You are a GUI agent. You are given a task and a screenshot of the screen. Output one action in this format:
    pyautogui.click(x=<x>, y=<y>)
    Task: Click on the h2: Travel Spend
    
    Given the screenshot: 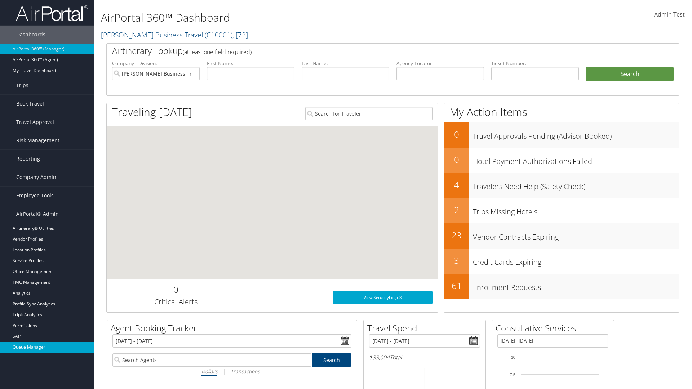 What is the action you would take?
    pyautogui.click(x=427, y=329)
    